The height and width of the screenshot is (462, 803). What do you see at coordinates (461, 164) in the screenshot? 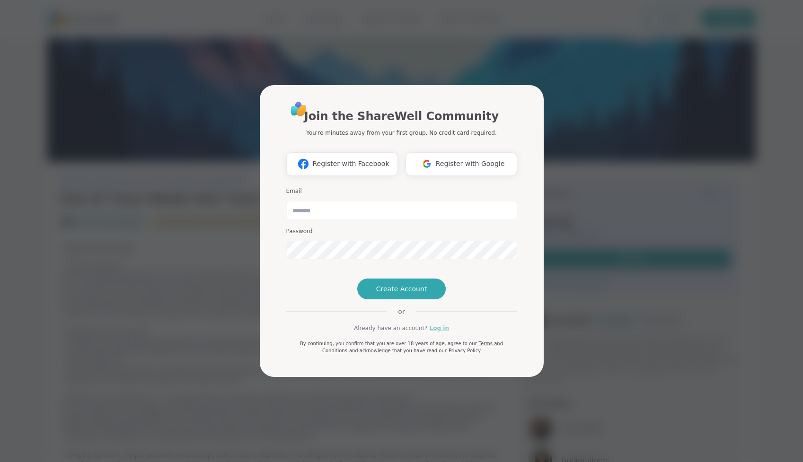
I see `button: Register with Google` at bounding box center [461, 164].